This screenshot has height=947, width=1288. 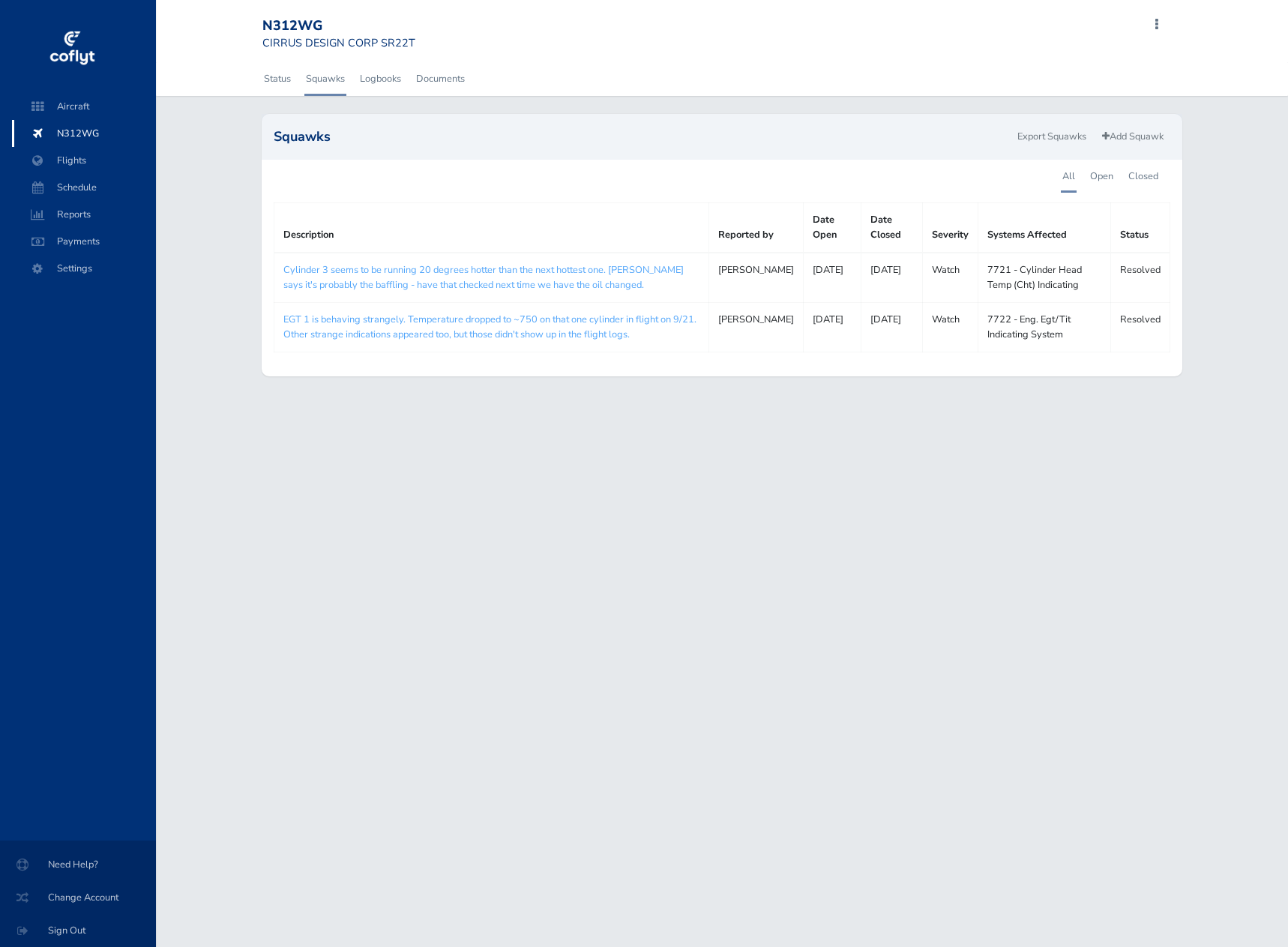 What do you see at coordinates (1052, 137) in the screenshot?
I see `a: Export Squawks` at bounding box center [1052, 137].